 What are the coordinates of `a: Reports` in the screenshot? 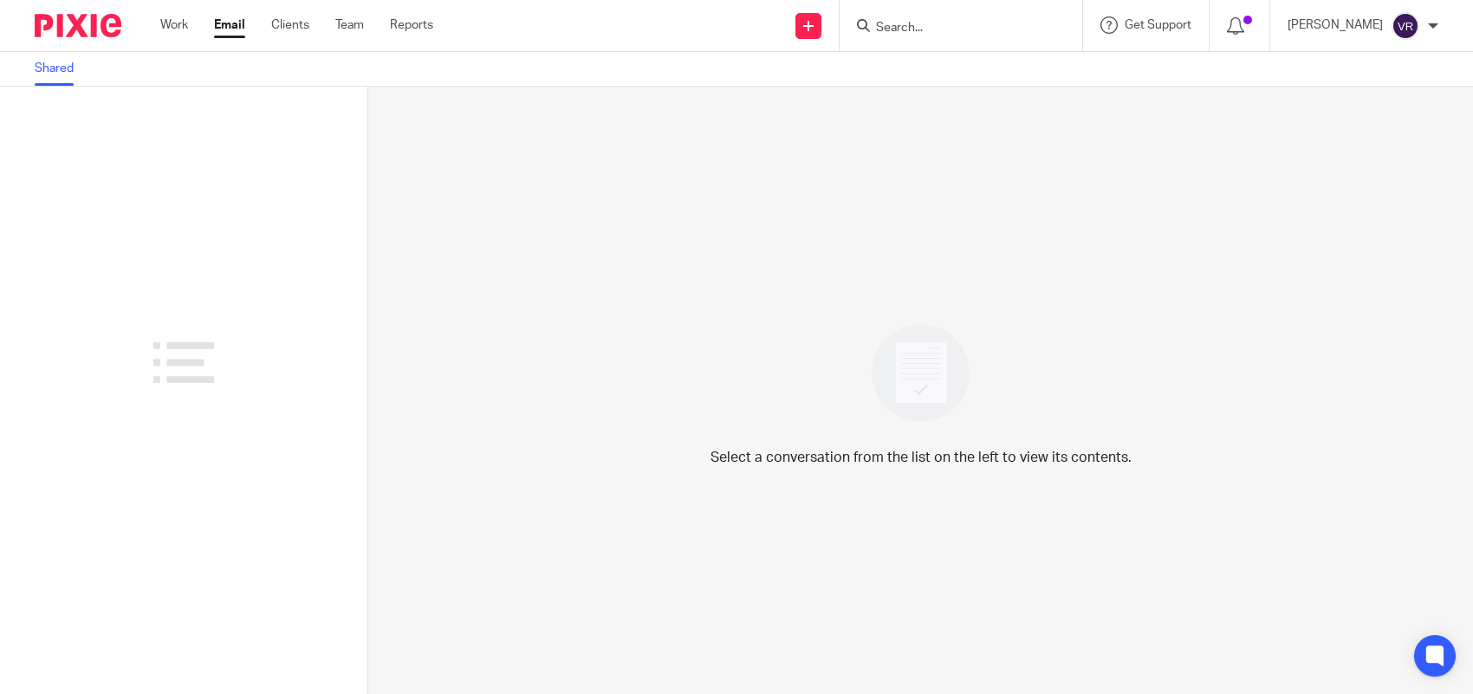 It's located at (412, 25).